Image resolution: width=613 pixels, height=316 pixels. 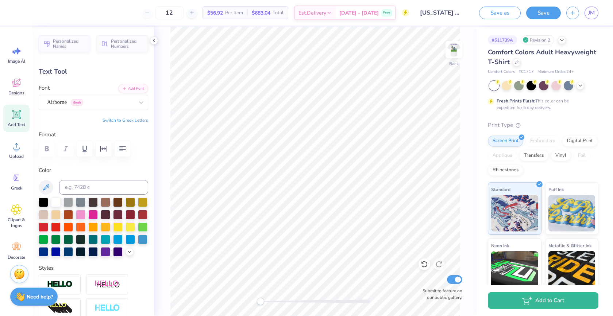 What do you see at coordinates (516, 101) in the screenshot?
I see `strong: Fresh Prints Flash:` at bounding box center [516, 101].